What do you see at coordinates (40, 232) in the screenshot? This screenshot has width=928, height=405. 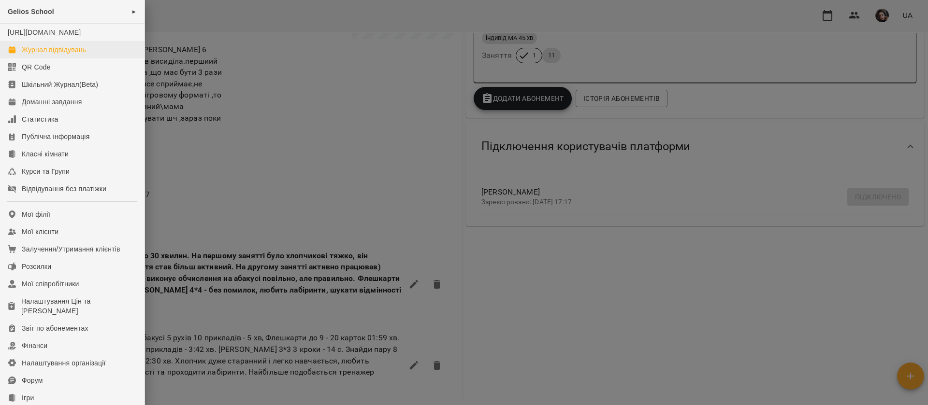 I see `div: Мої клієнти` at bounding box center [40, 232].